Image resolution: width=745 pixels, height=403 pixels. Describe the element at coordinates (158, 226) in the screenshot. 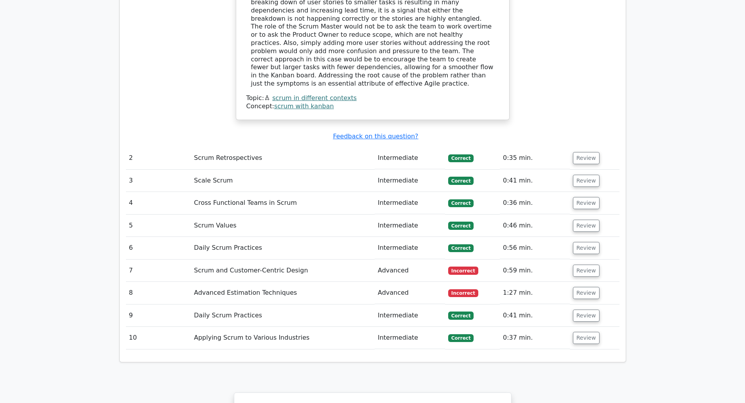

I see `td: 5` at that location.